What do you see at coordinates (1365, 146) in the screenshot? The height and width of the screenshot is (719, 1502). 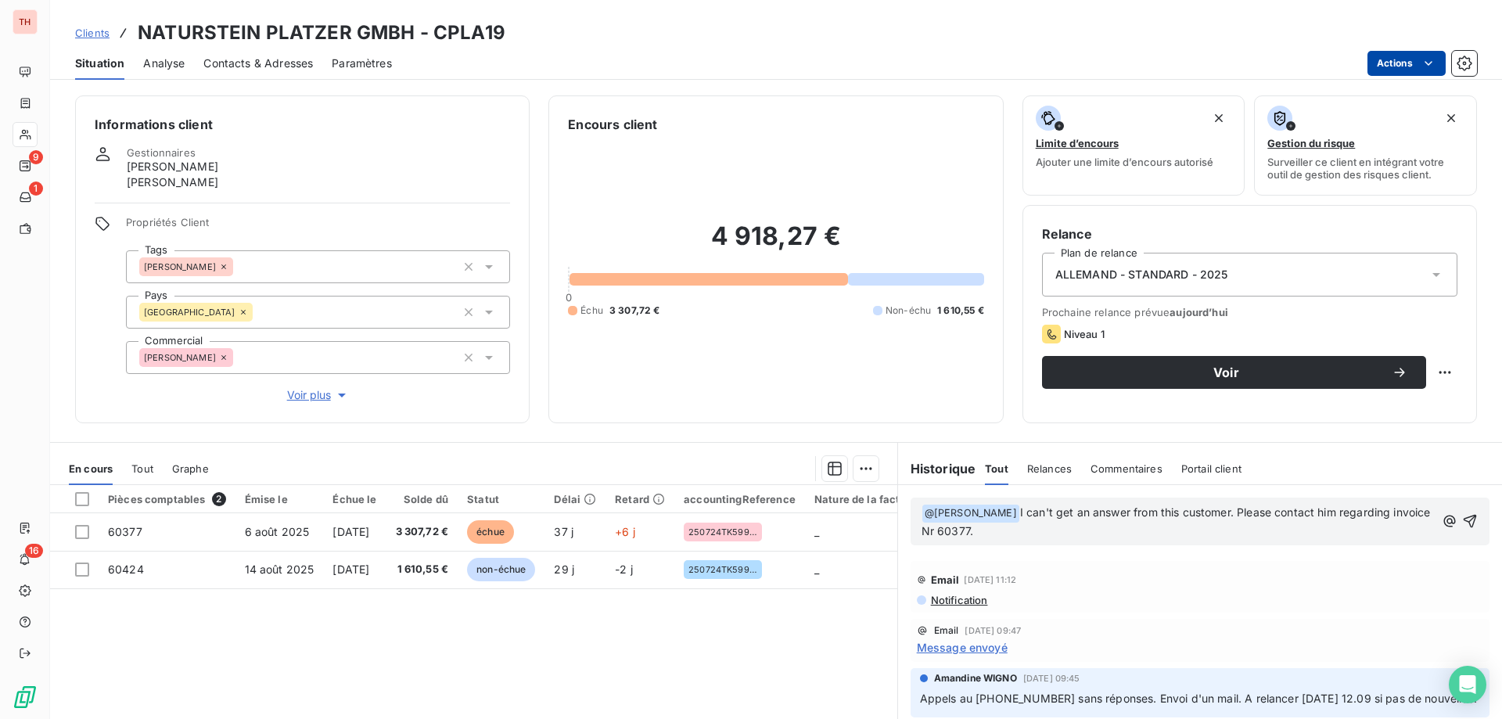 I see `button: Gestion du risqueSurveiller ce client en intégrant votre outil de gestion des risques client.` at bounding box center [1365, 146].